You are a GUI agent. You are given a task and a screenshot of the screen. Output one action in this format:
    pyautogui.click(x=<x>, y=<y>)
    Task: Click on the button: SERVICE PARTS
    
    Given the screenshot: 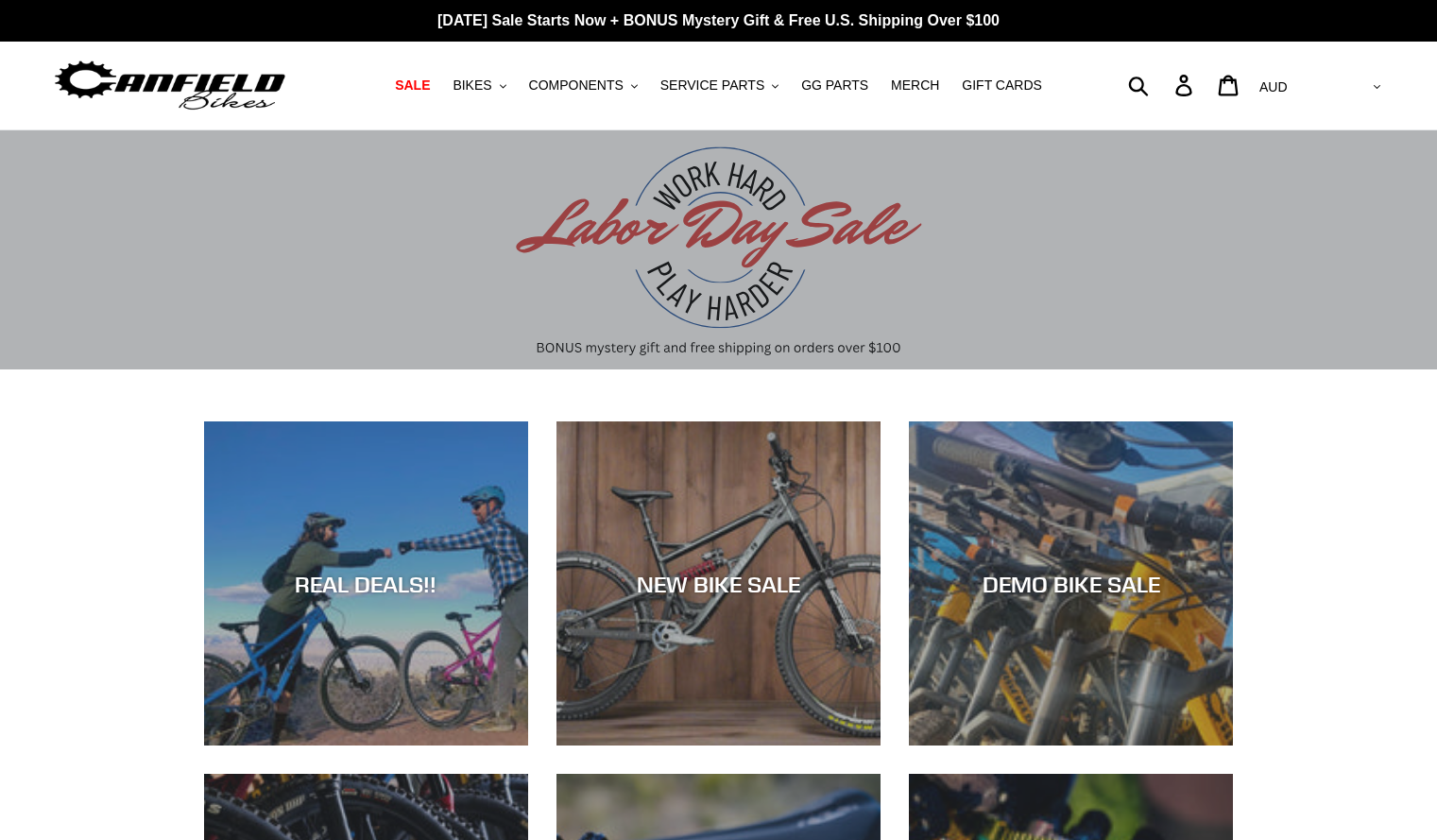 What is the action you would take?
    pyautogui.click(x=719, y=85)
    